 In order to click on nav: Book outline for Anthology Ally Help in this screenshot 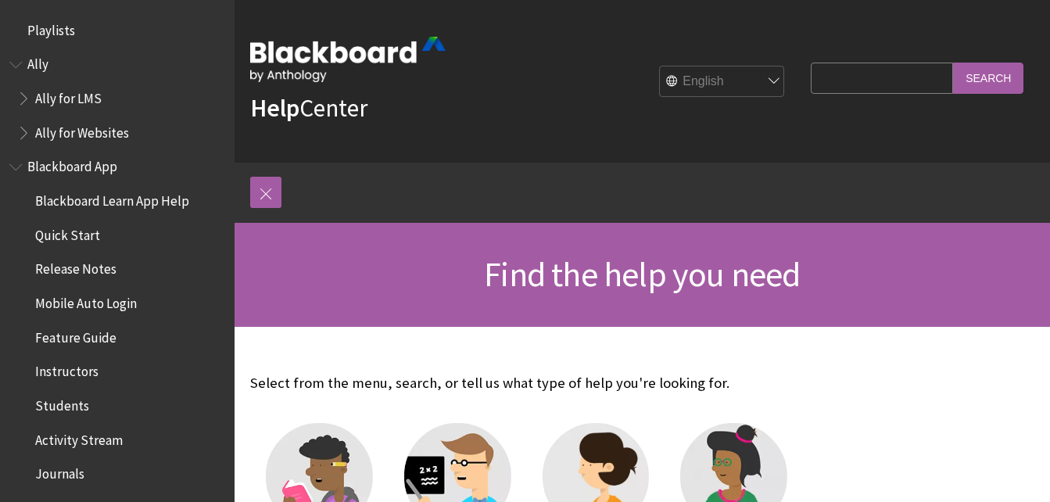, I will do `click(117, 98)`.